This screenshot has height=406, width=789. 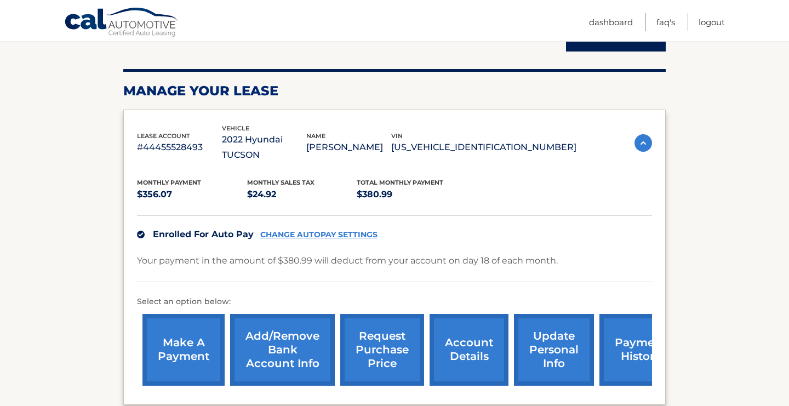 What do you see at coordinates (236, 128) in the screenshot?
I see `span: vehicle` at bounding box center [236, 128].